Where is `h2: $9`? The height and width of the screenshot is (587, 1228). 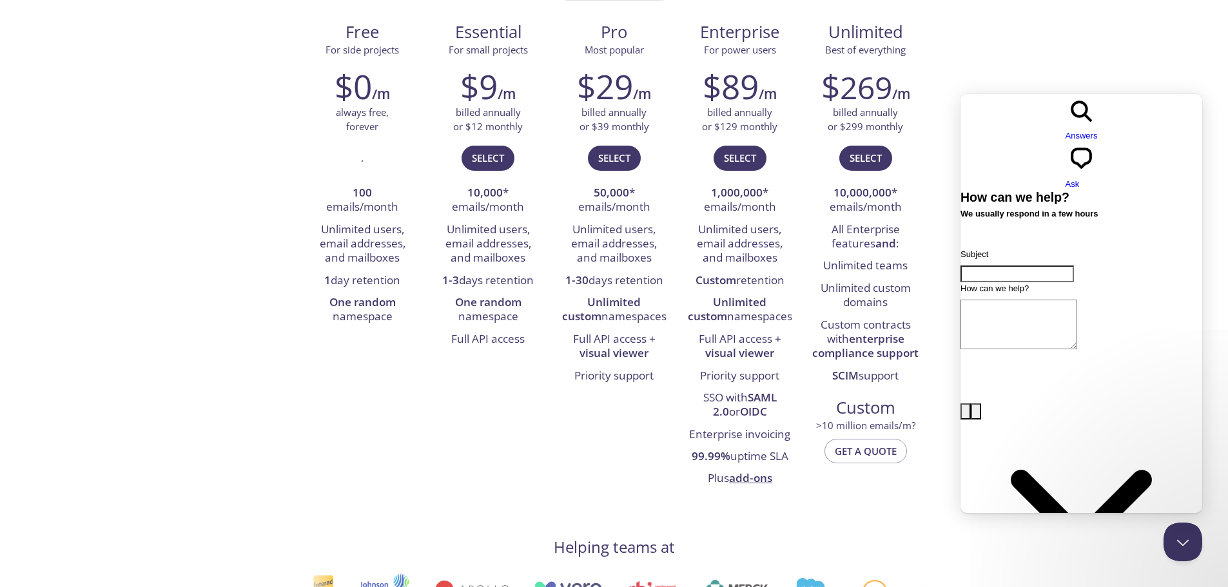 h2: $9 is located at coordinates (479, 86).